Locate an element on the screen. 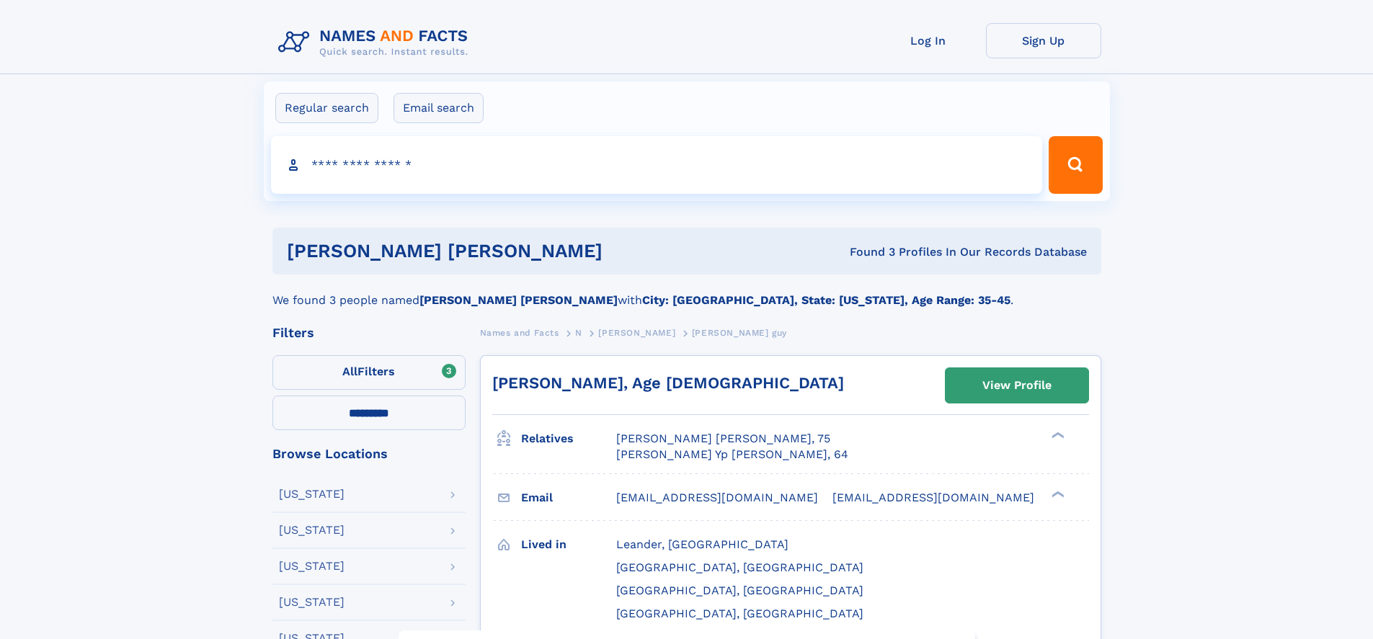 The width and height of the screenshot is (1373, 639). label: Regular search is located at coordinates (327, 108).